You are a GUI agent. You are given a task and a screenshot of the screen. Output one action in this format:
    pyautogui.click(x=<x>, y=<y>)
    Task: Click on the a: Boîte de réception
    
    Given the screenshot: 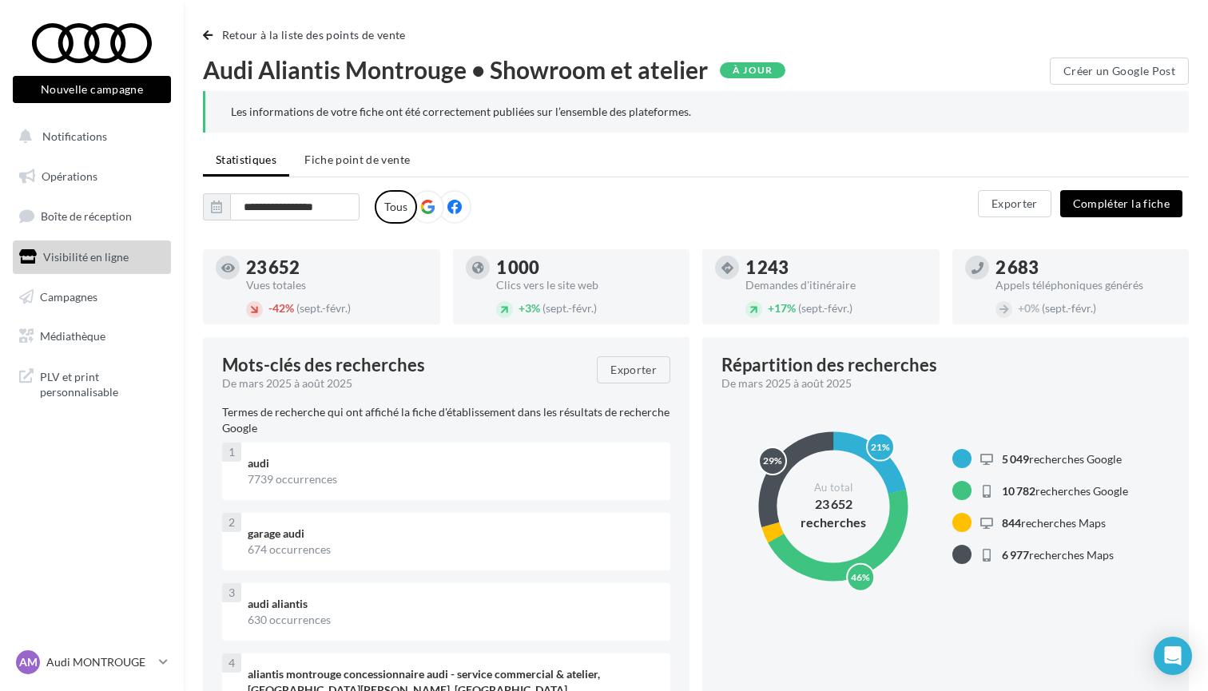 What is the action you would take?
    pyautogui.click(x=92, y=216)
    